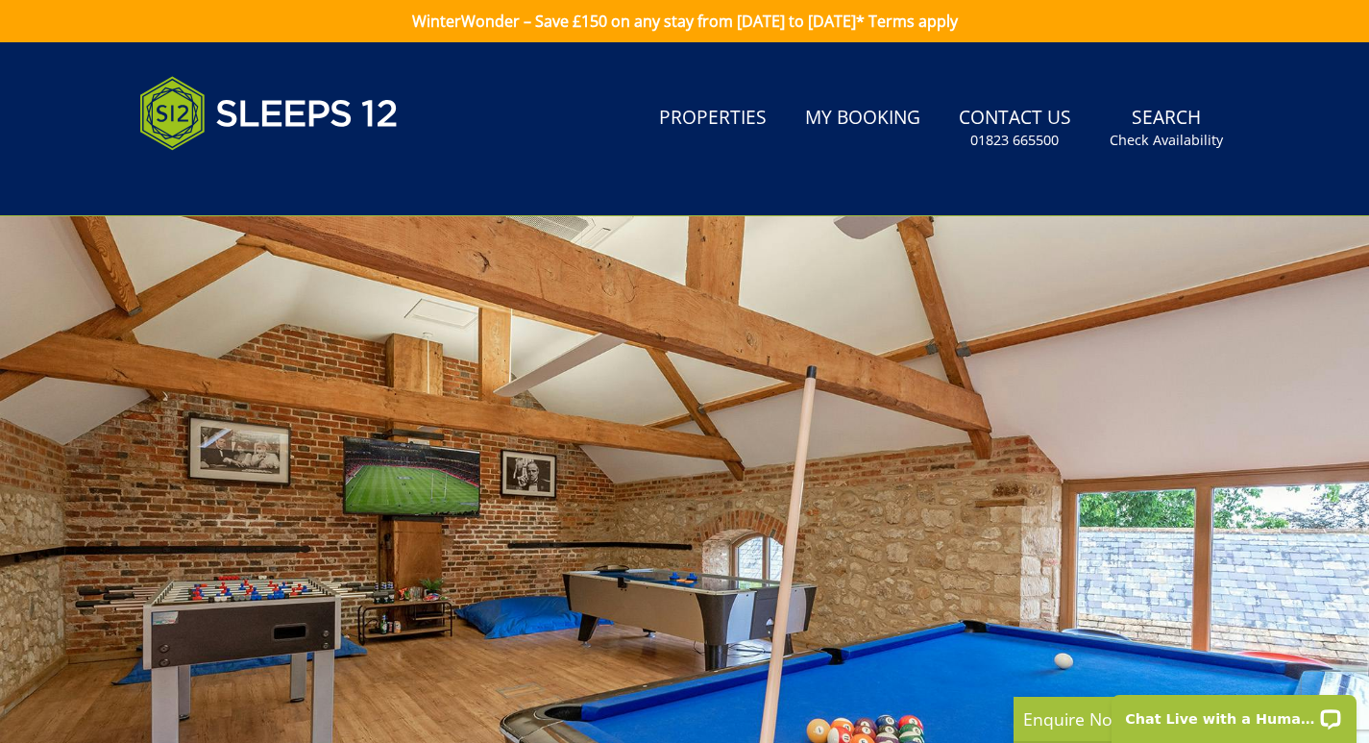 The height and width of the screenshot is (743, 1369). I want to click on a: SearchCheck Availability, so click(1167, 128).